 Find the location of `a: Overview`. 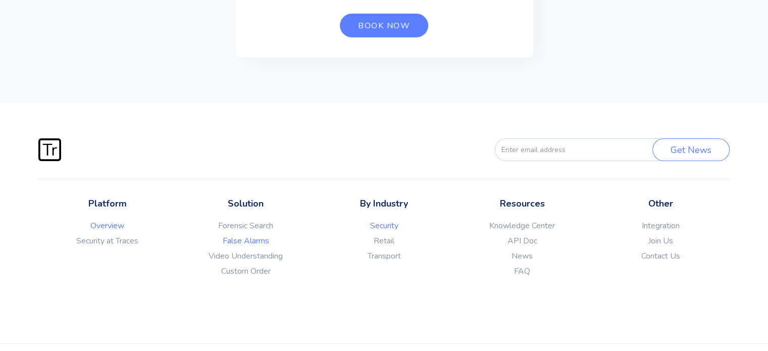

a: Overview is located at coordinates (108, 226).